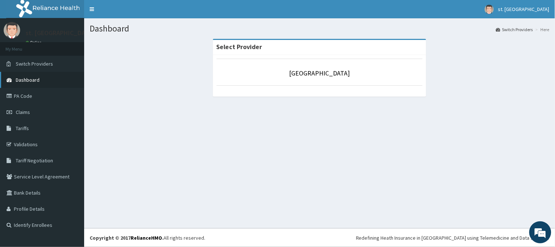 This screenshot has width=555, height=247. I want to click on strong: Copyright © 2017 ., so click(127, 238).